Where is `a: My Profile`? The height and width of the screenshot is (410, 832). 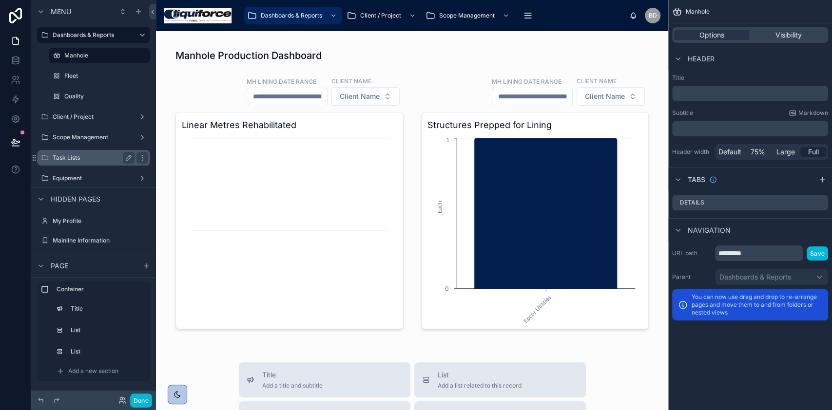
a: My Profile is located at coordinates (94, 221).